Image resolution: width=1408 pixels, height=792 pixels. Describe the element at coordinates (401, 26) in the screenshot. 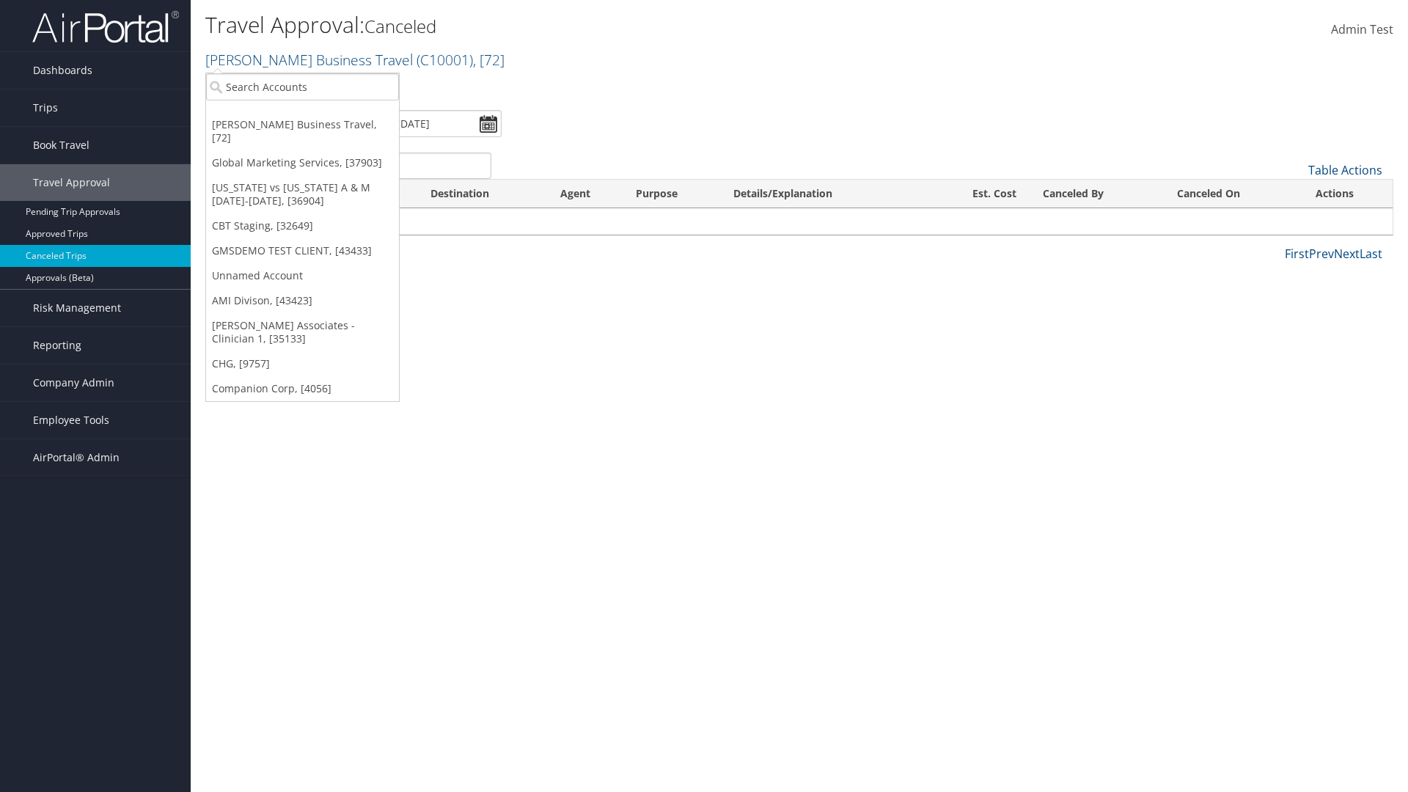

I see `small: Canceled` at that location.